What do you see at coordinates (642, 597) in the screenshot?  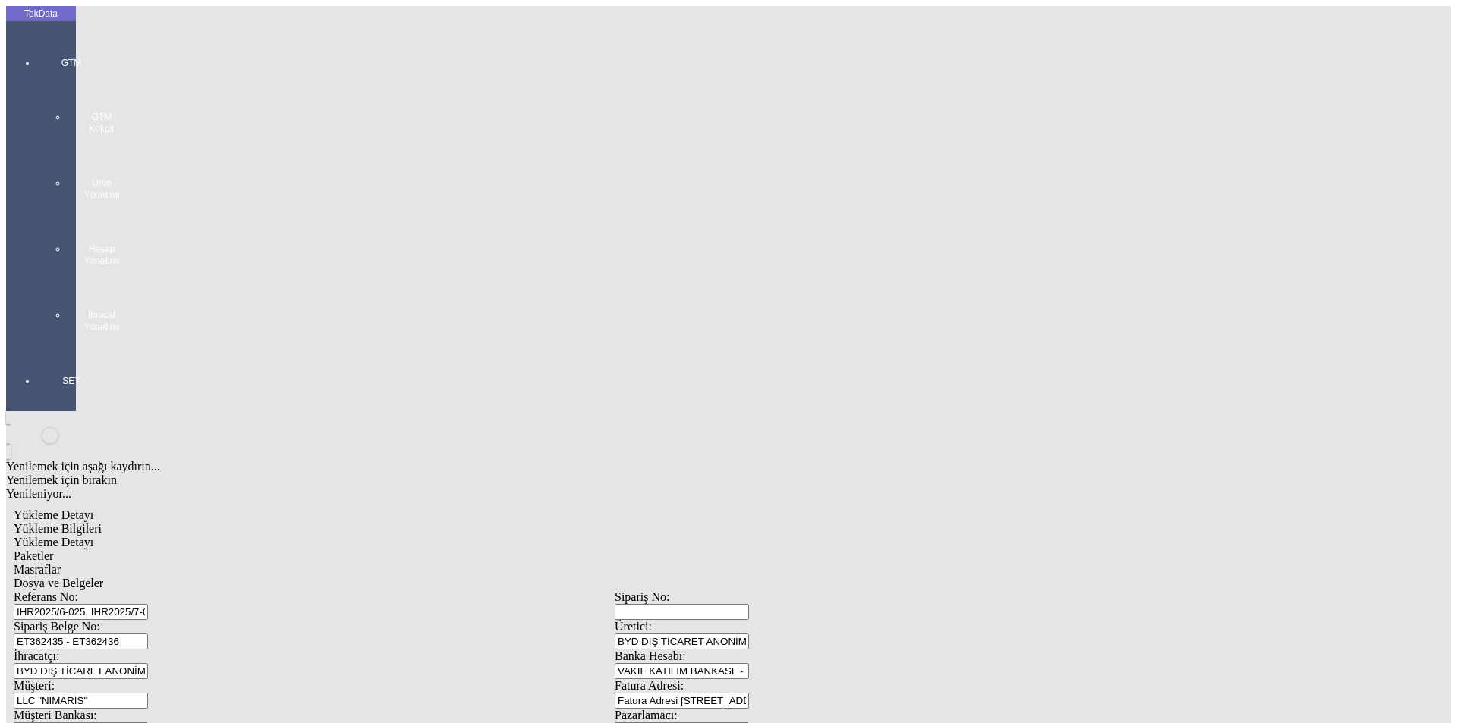 I see `span: Sipariş No:` at bounding box center [642, 597].